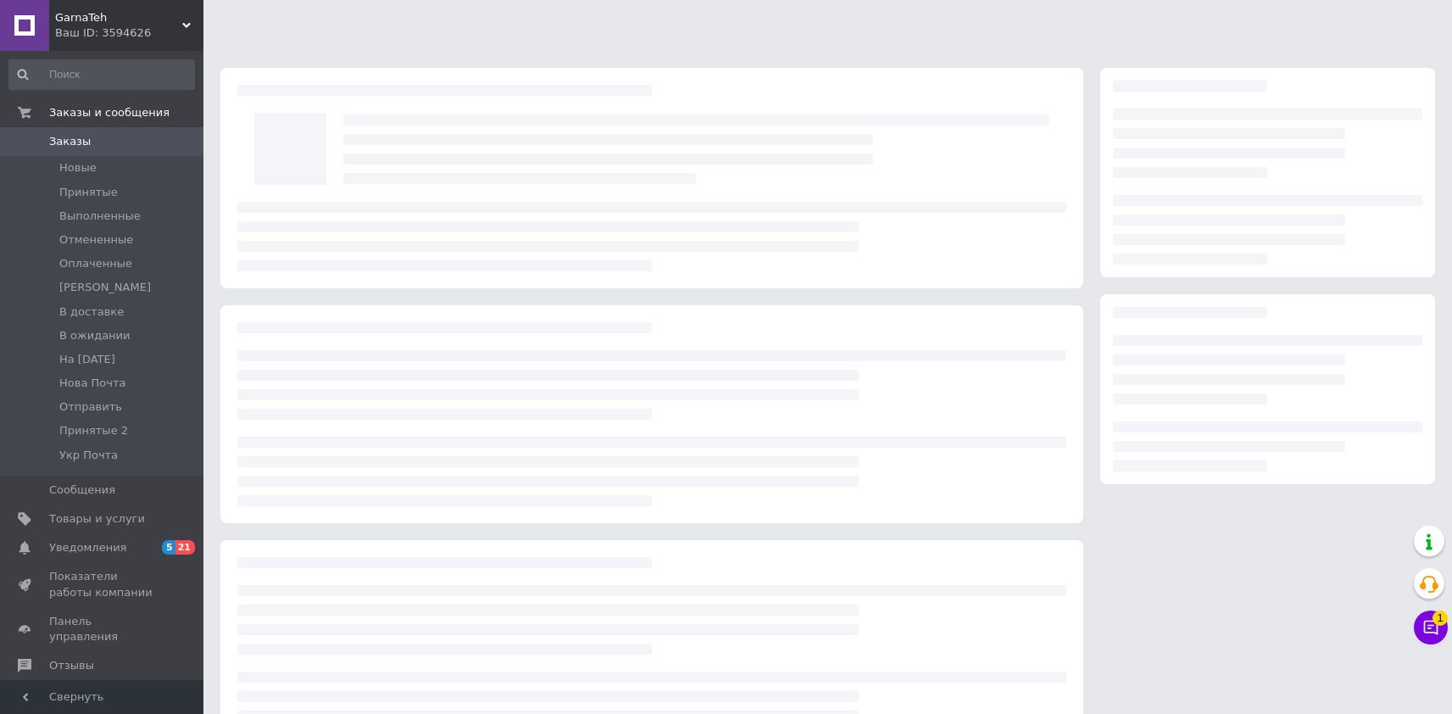 The width and height of the screenshot is (1452, 714). I want to click on span: В ожидании, so click(95, 336).